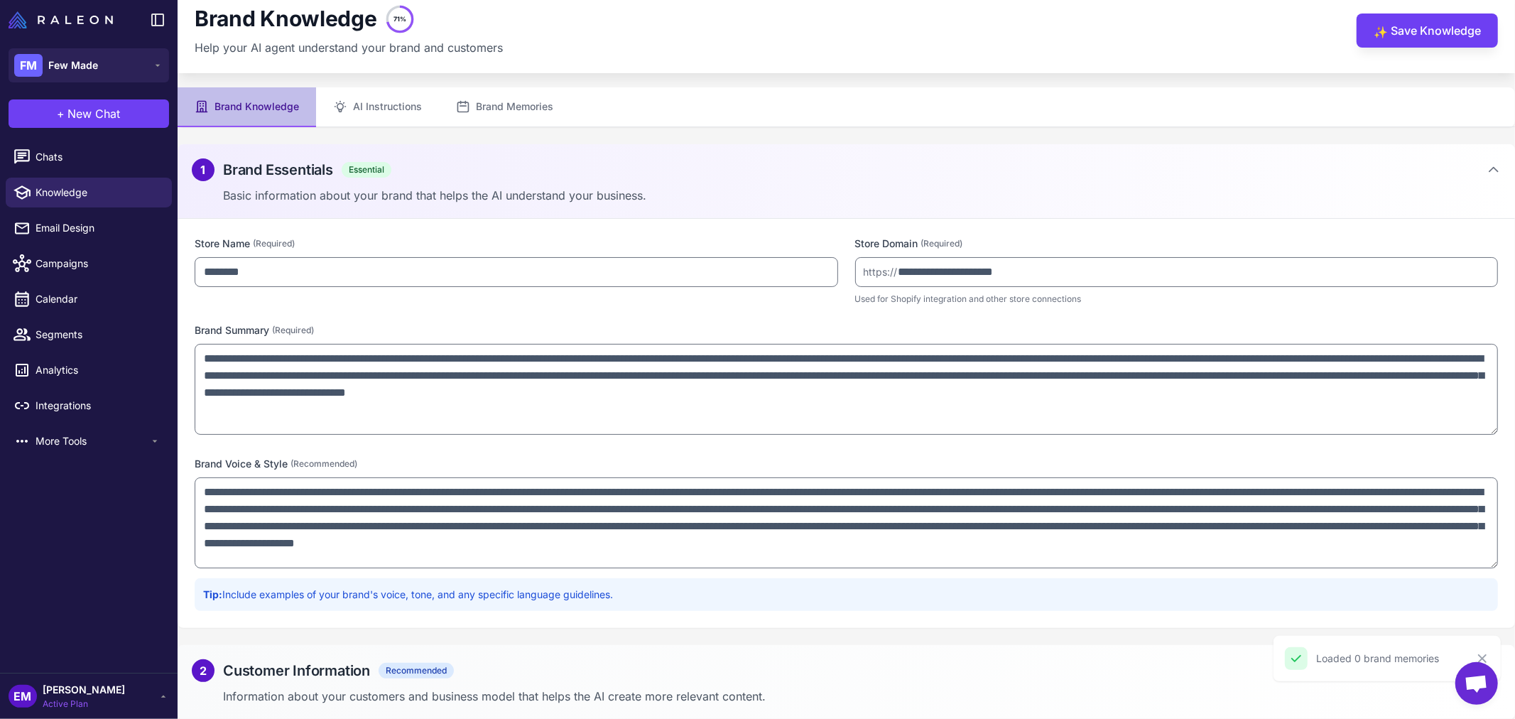 This screenshot has height=719, width=1515. Describe the element at coordinates (278, 170) in the screenshot. I see `h2: Brand Essentials` at that location.